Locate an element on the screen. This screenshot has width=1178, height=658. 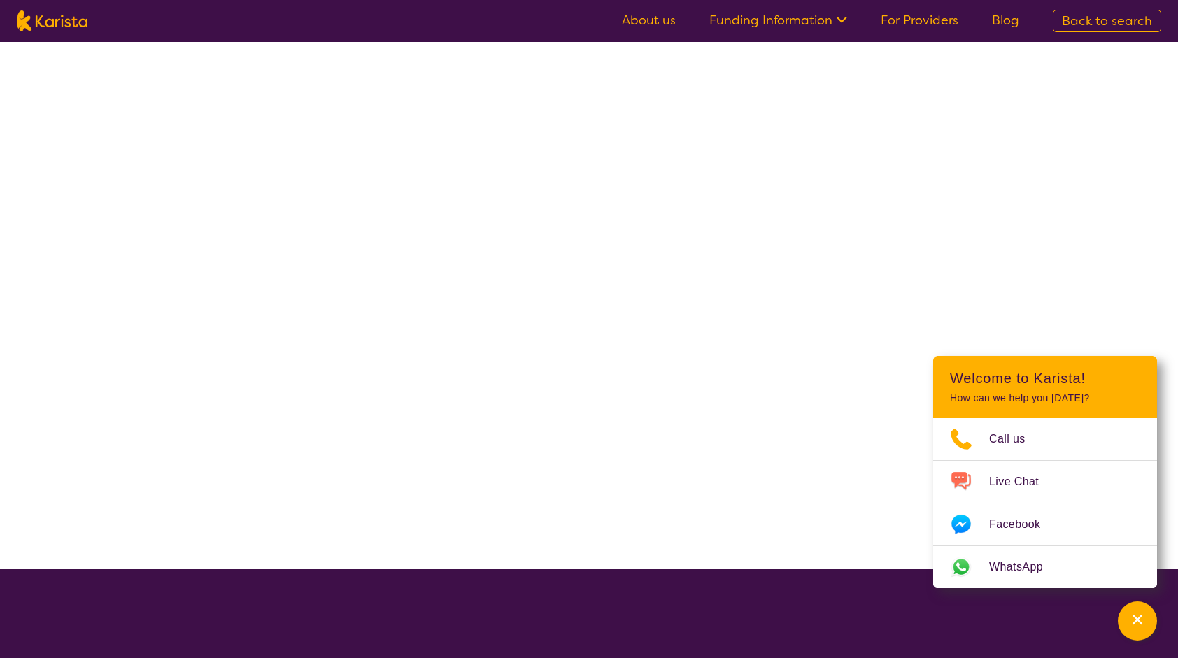
img: Karista logo is located at coordinates (52, 21).